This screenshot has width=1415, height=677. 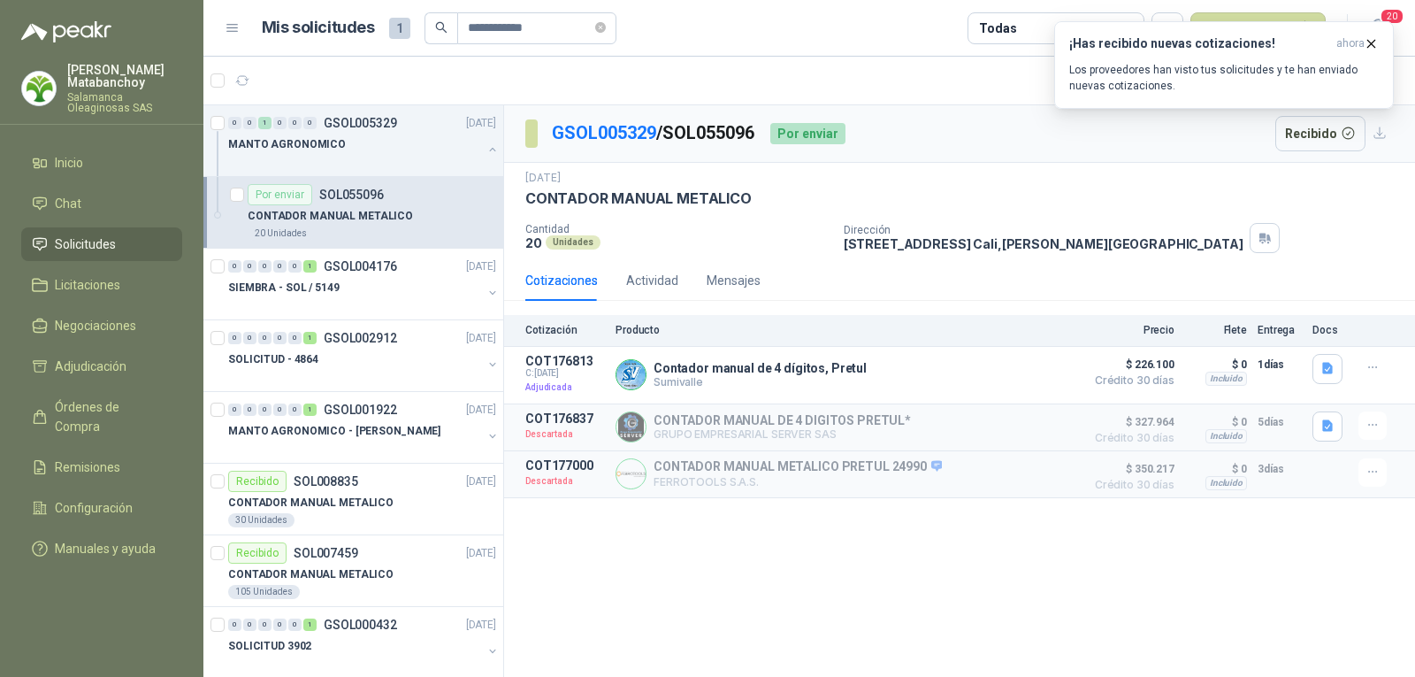 What do you see at coordinates (102, 467) in the screenshot?
I see `a: Remisiones` at bounding box center [102, 467].